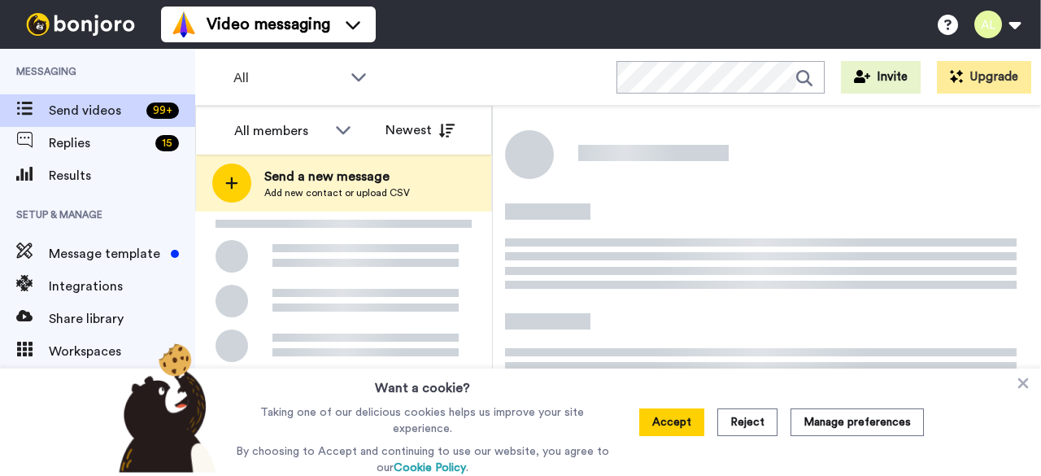  Describe the element at coordinates (288, 78) in the screenshot. I see `span: All` at that location.